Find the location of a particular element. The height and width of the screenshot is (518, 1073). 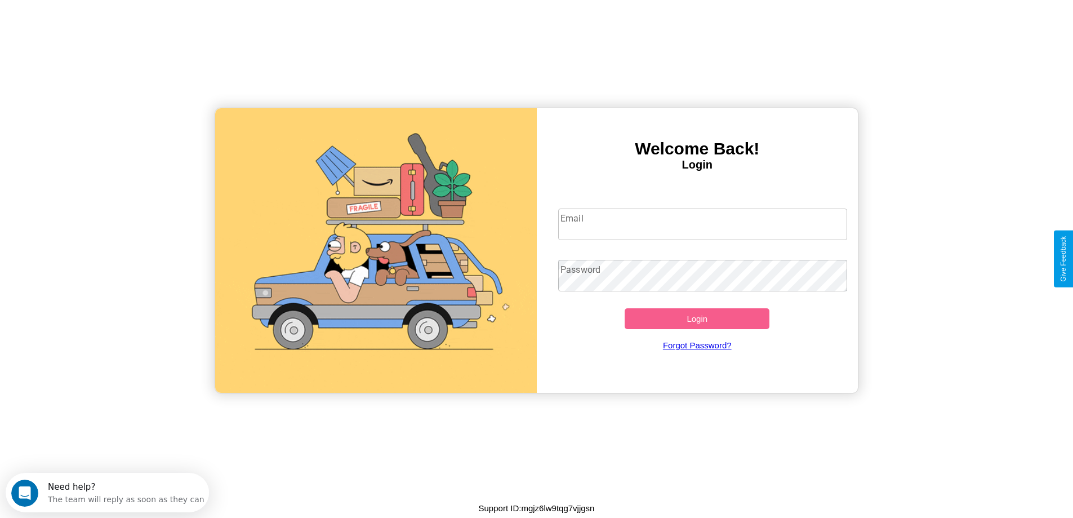

button: Login is located at coordinates (697, 318).